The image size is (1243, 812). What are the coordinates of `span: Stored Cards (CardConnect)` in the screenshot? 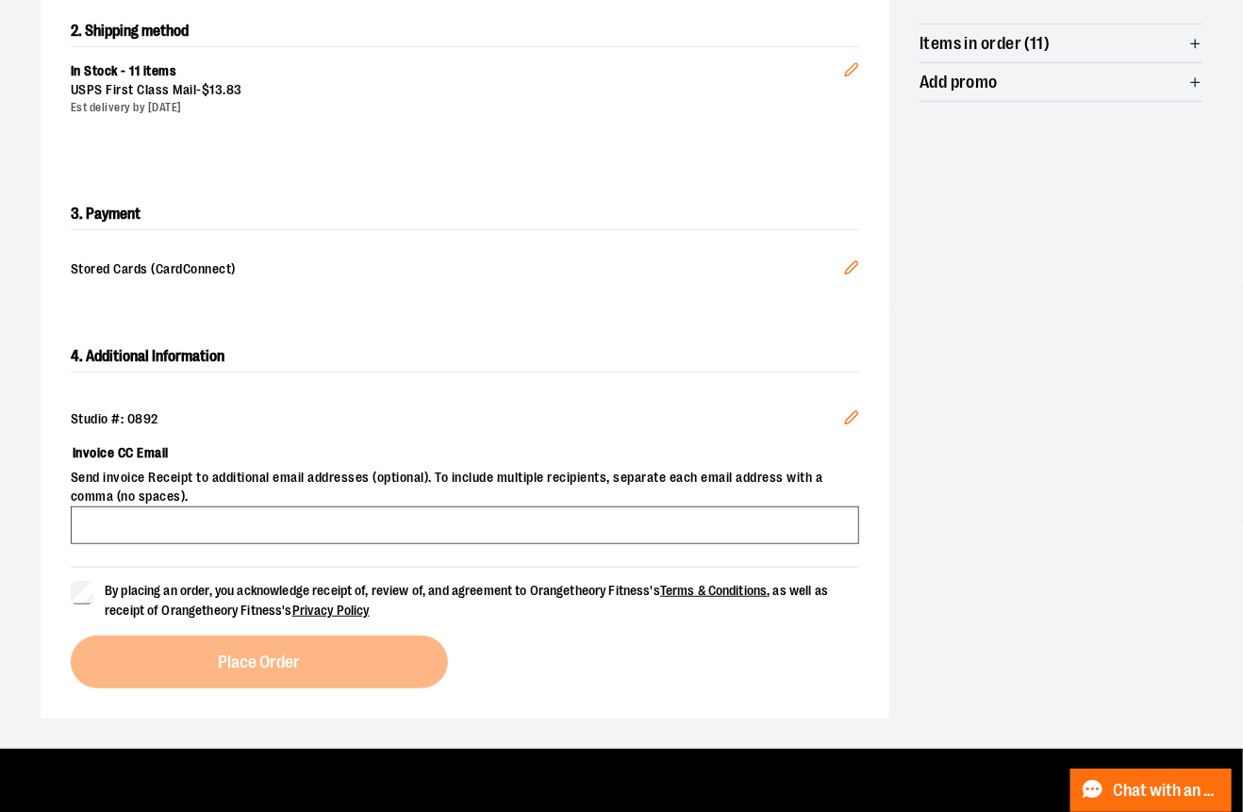 It's located at (457, 271).